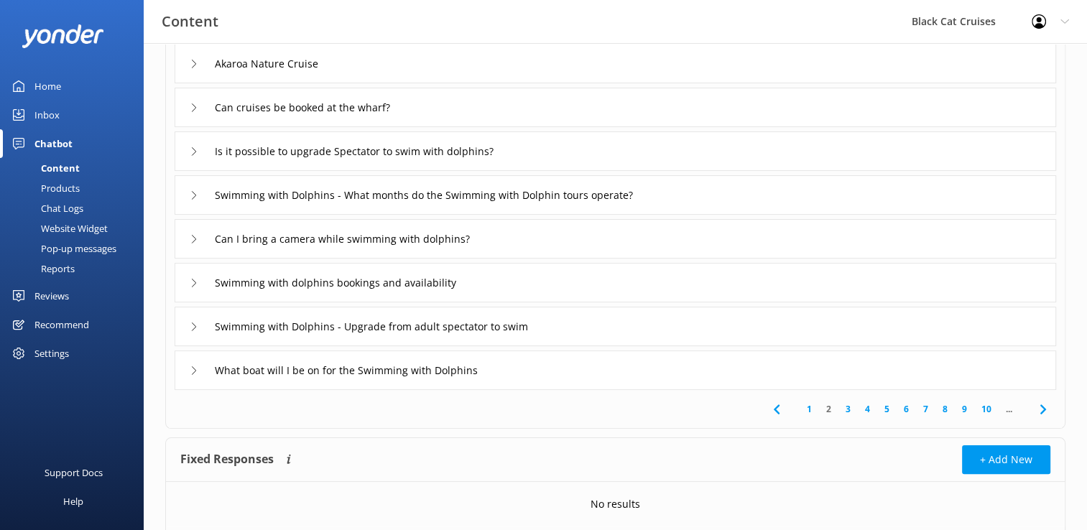 The width and height of the screenshot is (1087, 530). What do you see at coordinates (52, 354) in the screenshot?
I see `div: Settings` at bounding box center [52, 354].